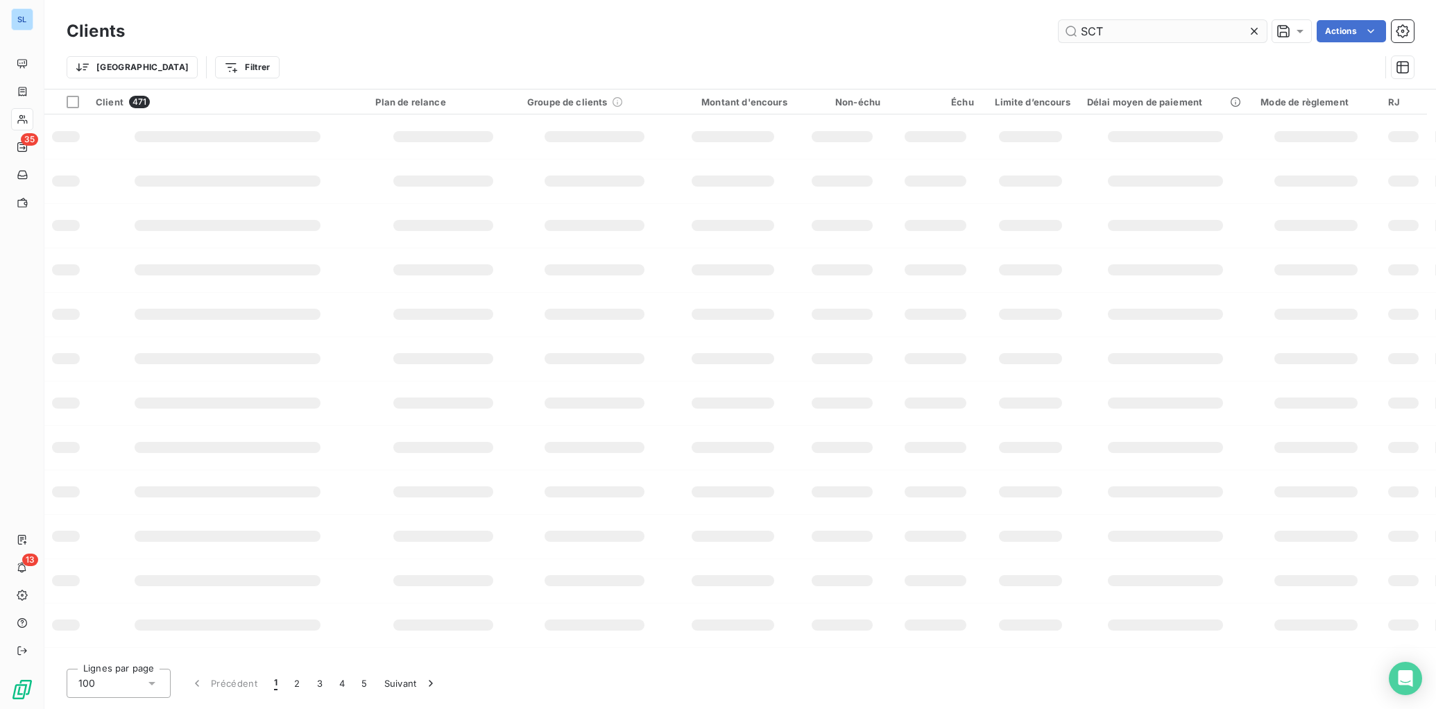 The image size is (1436, 709). I want to click on span: 100, so click(87, 683).